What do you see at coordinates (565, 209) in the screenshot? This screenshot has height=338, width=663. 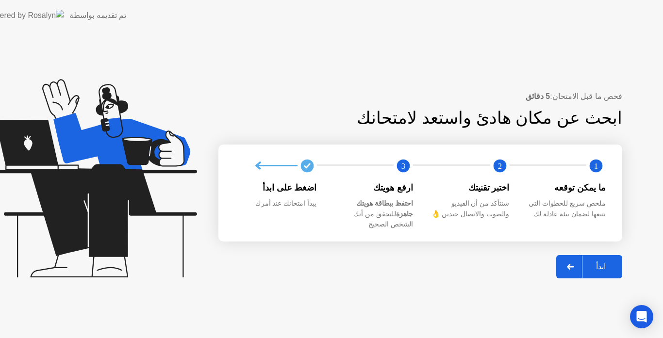 I see `div: ملخص سريع للخطوات التي نتبعها لضمان بيئة عادلة لك` at bounding box center [565, 209].